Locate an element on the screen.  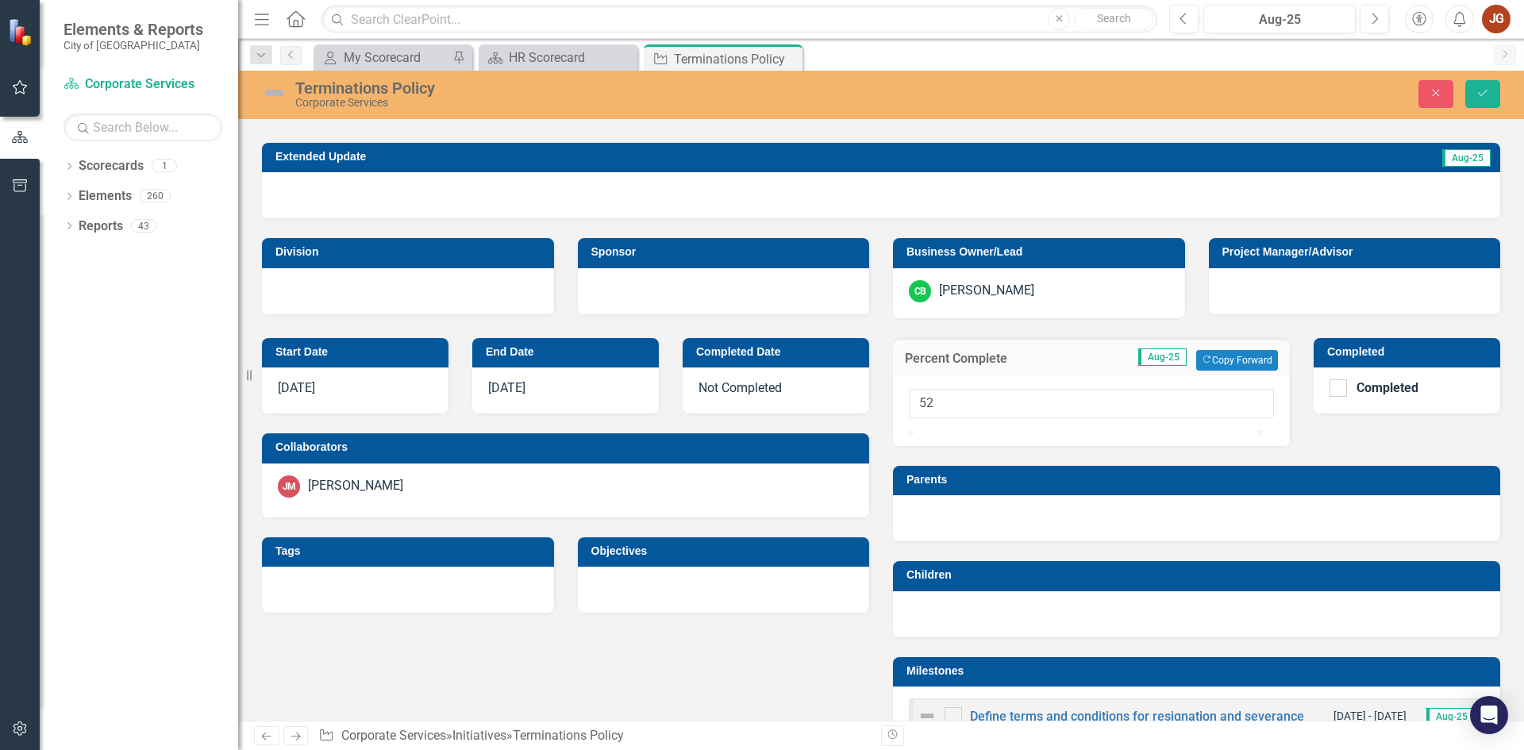
div: 43 is located at coordinates (144, 225).